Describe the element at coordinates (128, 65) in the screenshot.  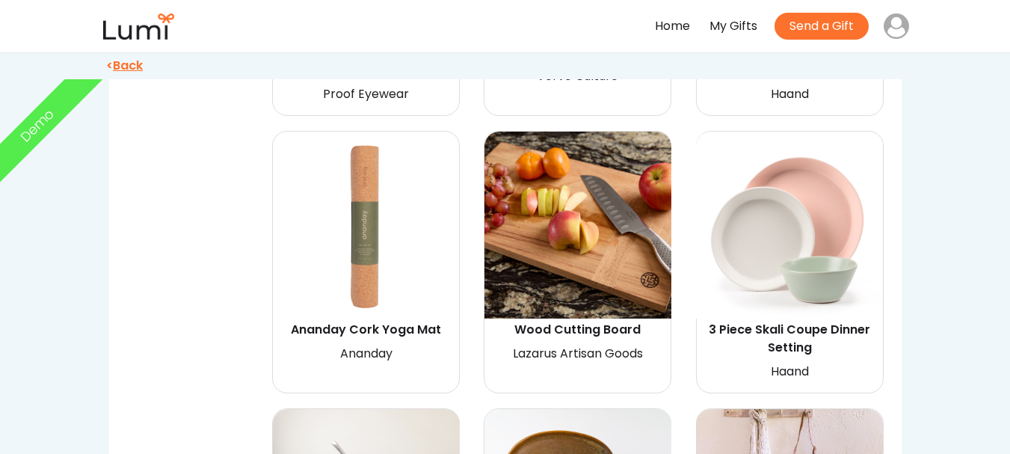
I see `u: Back` at that location.